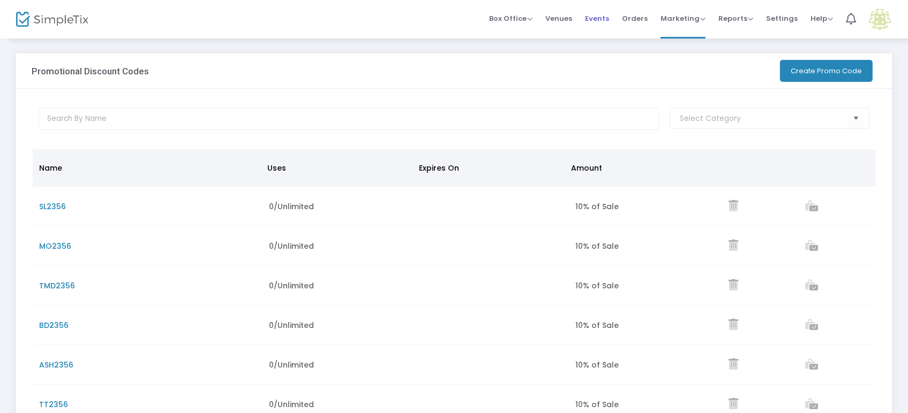 The height and width of the screenshot is (413, 908). I want to click on span: TMD2356, so click(57, 286).